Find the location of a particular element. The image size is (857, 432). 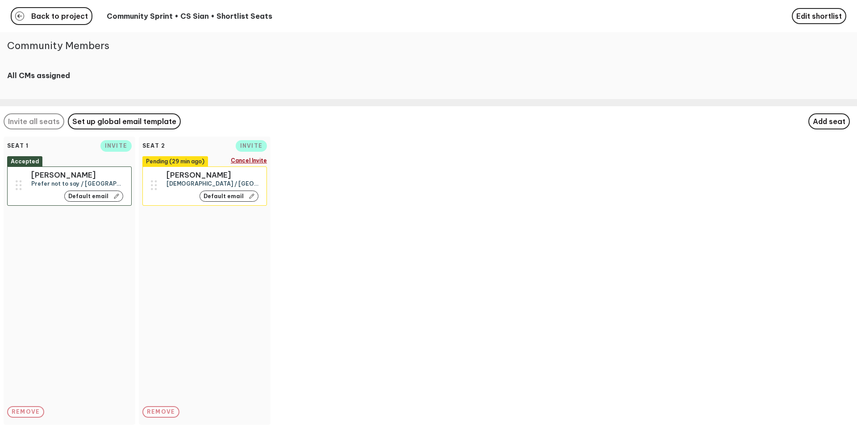

h5: Seat 1 is located at coordinates (18, 146).